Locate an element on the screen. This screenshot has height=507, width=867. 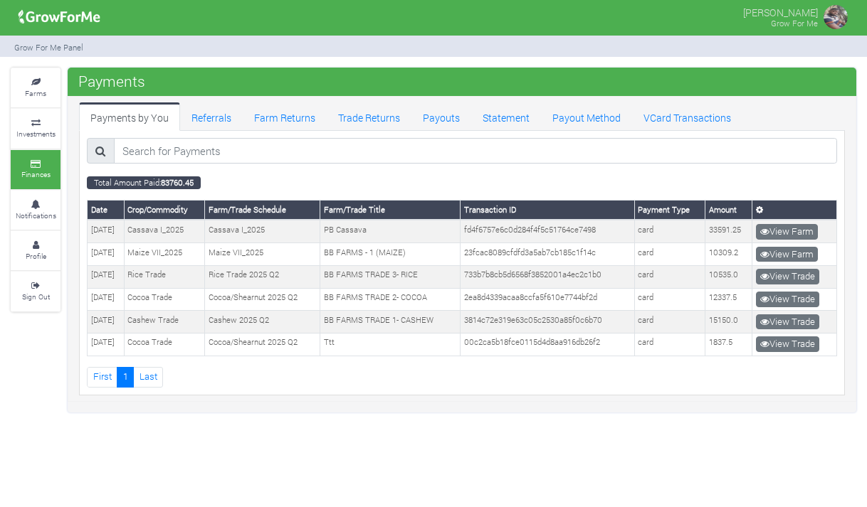
a: Payments by You is located at coordinates (129, 117).